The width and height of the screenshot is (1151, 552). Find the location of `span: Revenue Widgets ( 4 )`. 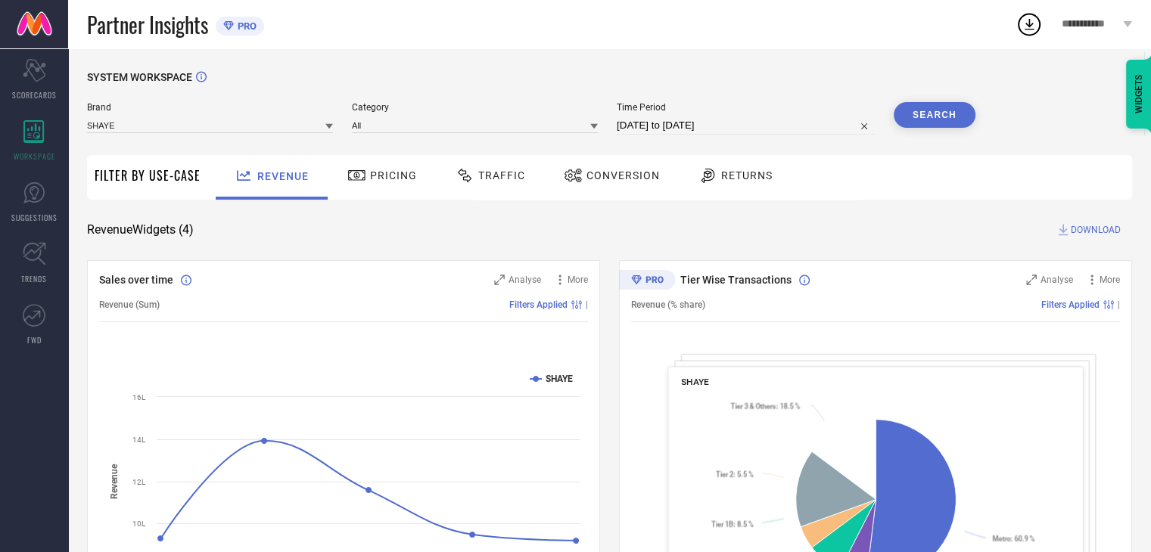

span: Revenue Widgets ( 4 ) is located at coordinates (140, 230).